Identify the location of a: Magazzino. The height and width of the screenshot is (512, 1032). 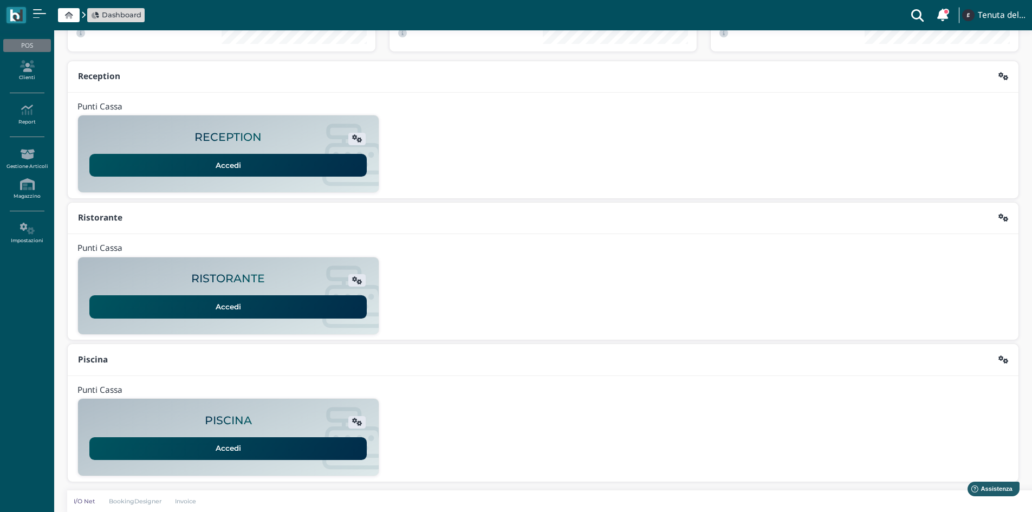
(27, 188).